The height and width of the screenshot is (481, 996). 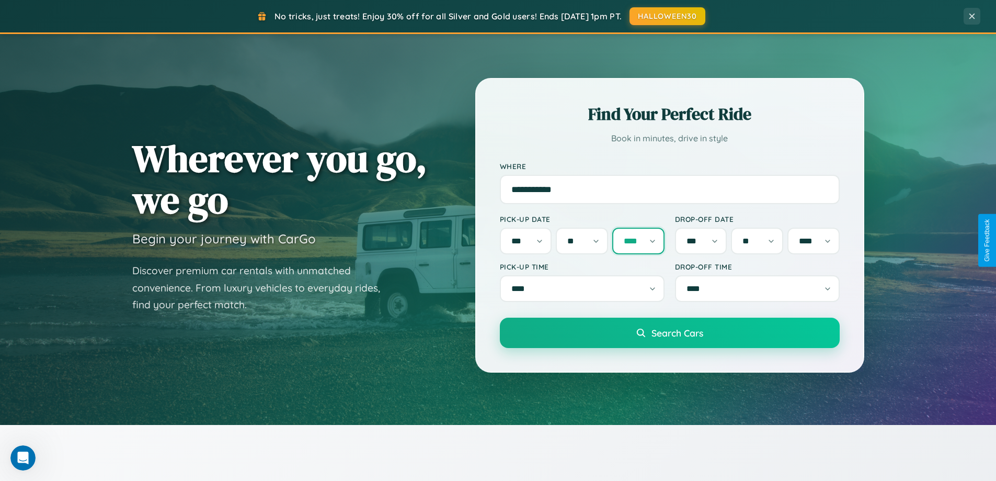 What do you see at coordinates (677, 333) in the screenshot?
I see `span: Search Cars` at bounding box center [677, 333].